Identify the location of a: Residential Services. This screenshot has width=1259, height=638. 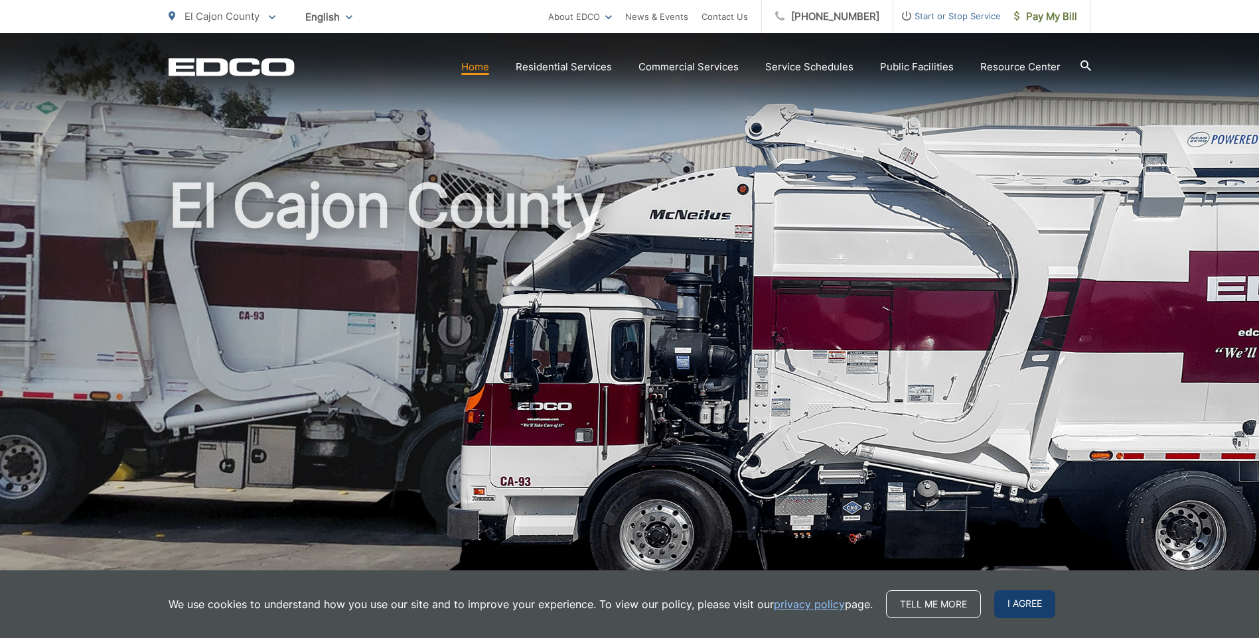
(563, 67).